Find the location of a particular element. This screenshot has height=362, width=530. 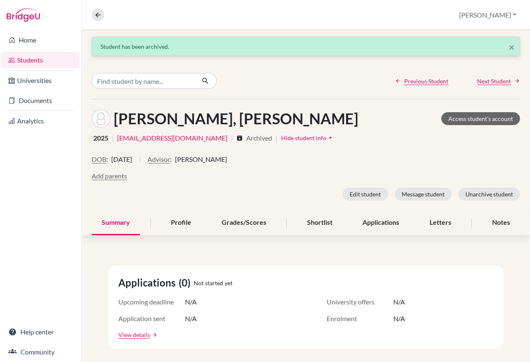

img: Bridge-U is located at coordinates (23, 15).